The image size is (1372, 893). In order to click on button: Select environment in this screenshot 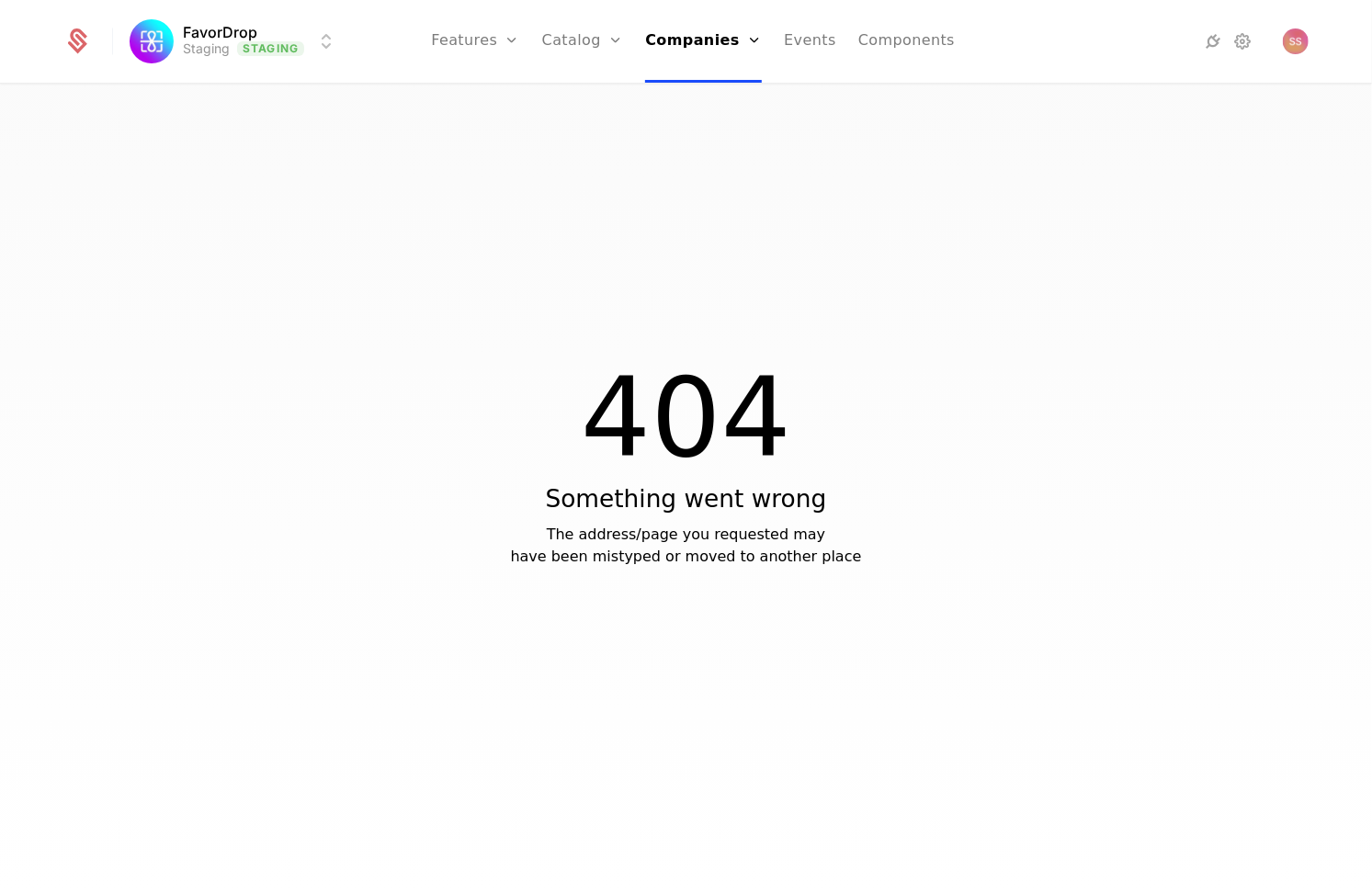, I will do `click(236, 41)`.